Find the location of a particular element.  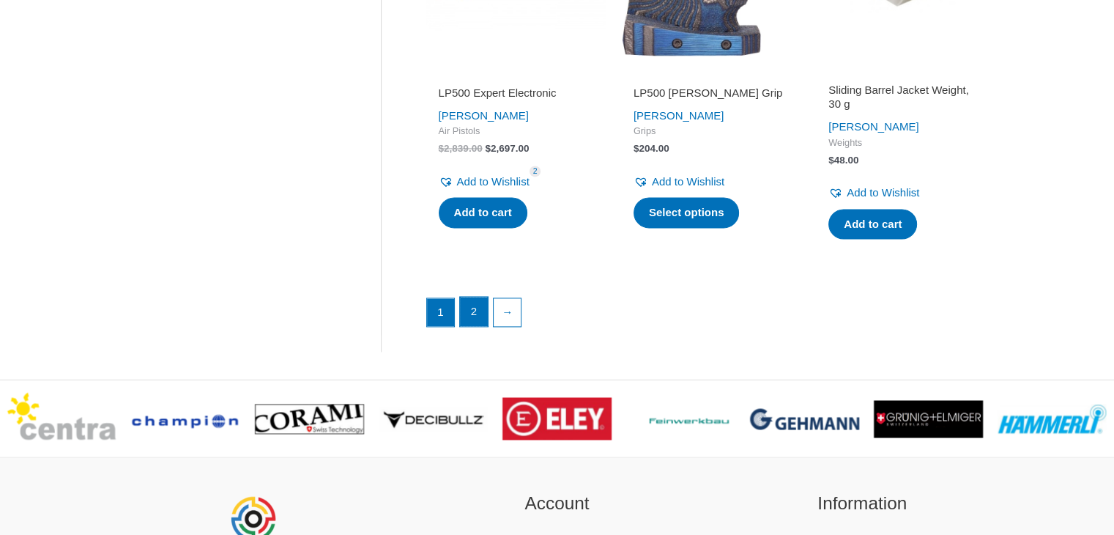

bdi: 204.00 is located at coordinates (651, 148).